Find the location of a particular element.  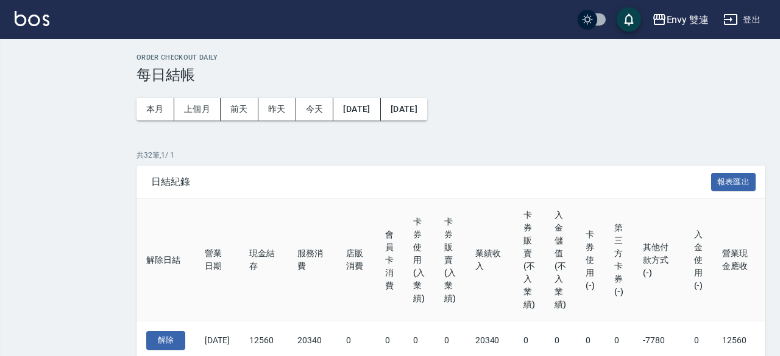

button: 解除 is located at coordinates (166, 341).